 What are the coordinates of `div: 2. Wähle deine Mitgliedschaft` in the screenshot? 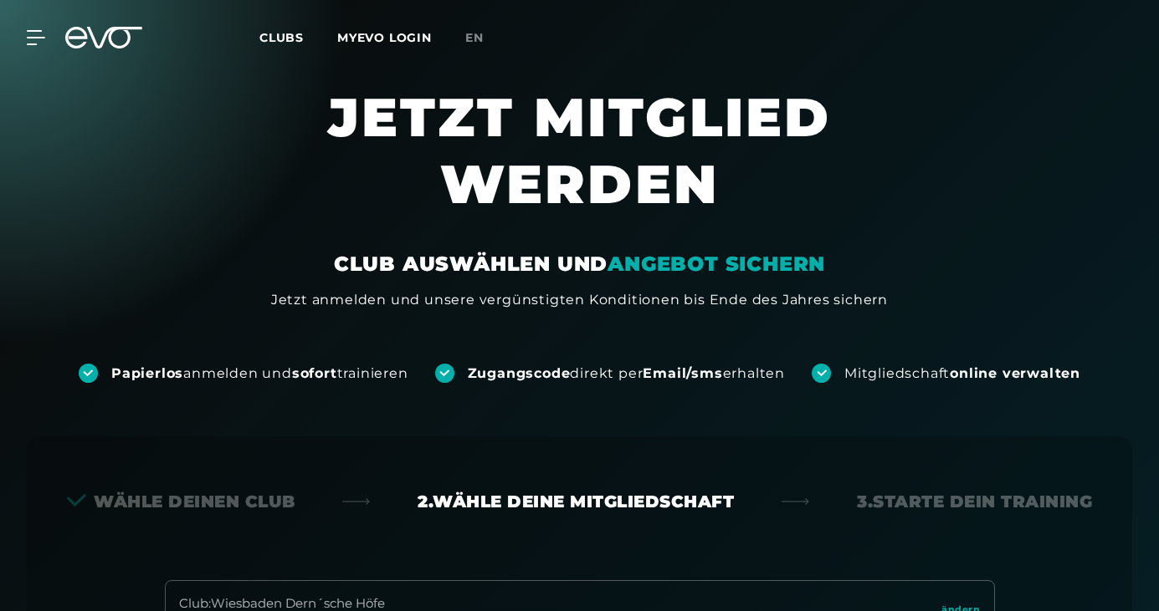 It's located at (576, 502).